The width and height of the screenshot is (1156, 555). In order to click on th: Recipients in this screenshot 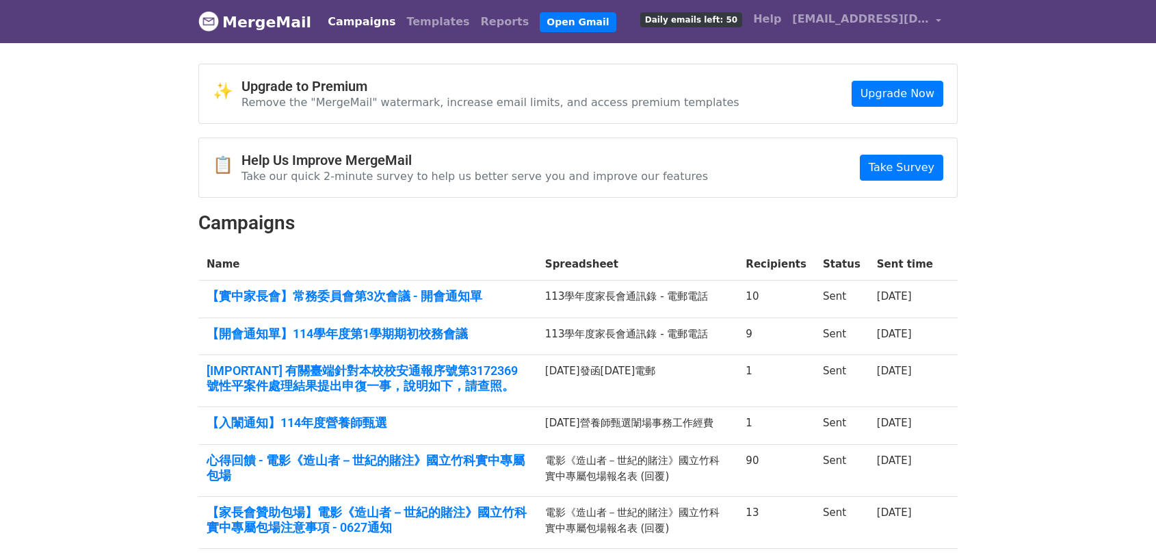, I will do `click(776, 264)`.